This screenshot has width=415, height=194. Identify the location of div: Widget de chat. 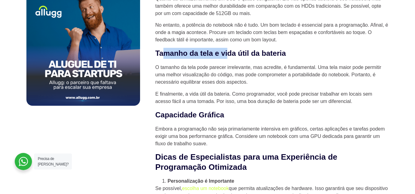
(399, 179).